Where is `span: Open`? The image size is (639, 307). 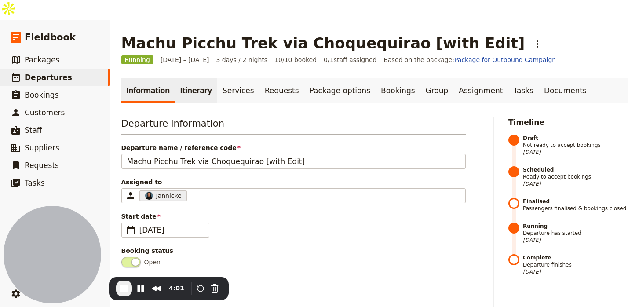 span: Open is located at coordinates (152, 262).